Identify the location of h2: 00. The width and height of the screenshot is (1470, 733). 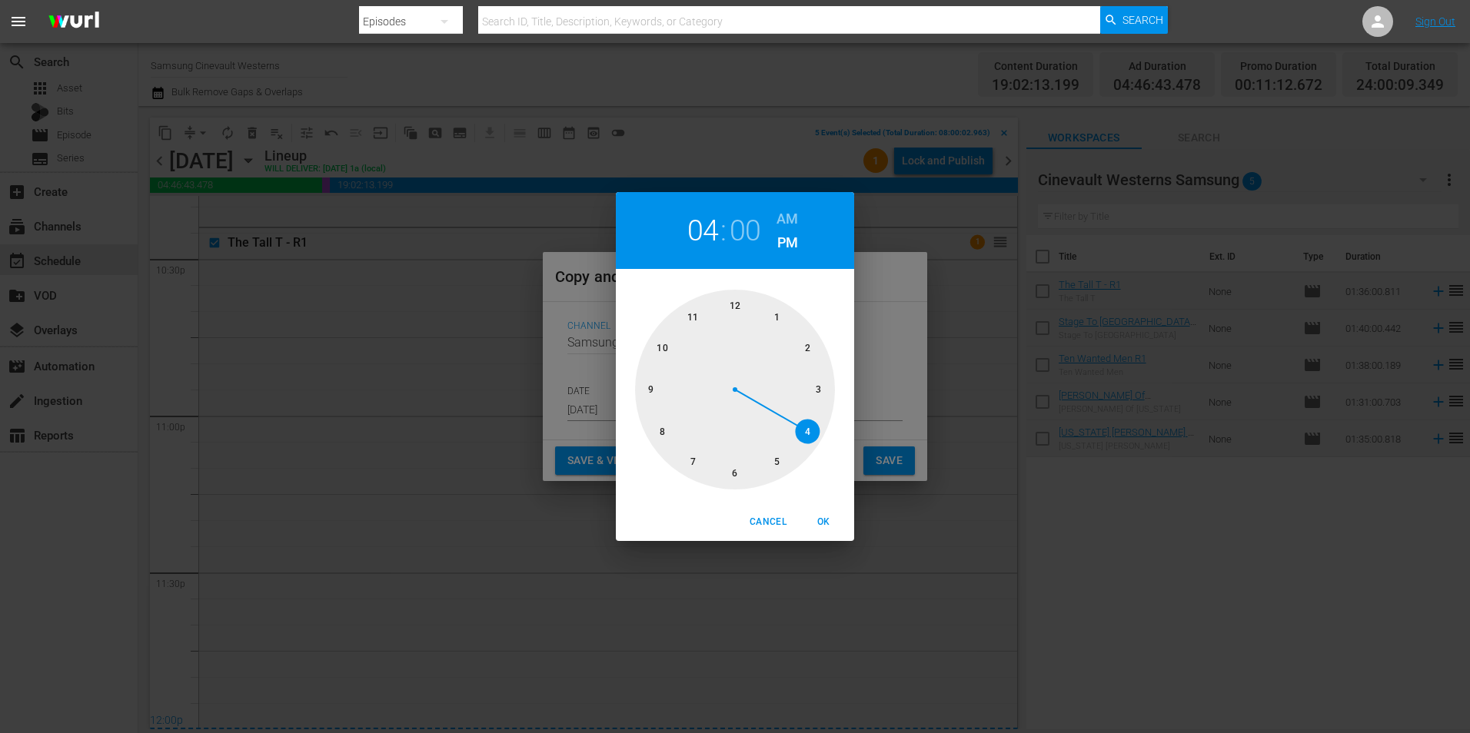
(745, 231).